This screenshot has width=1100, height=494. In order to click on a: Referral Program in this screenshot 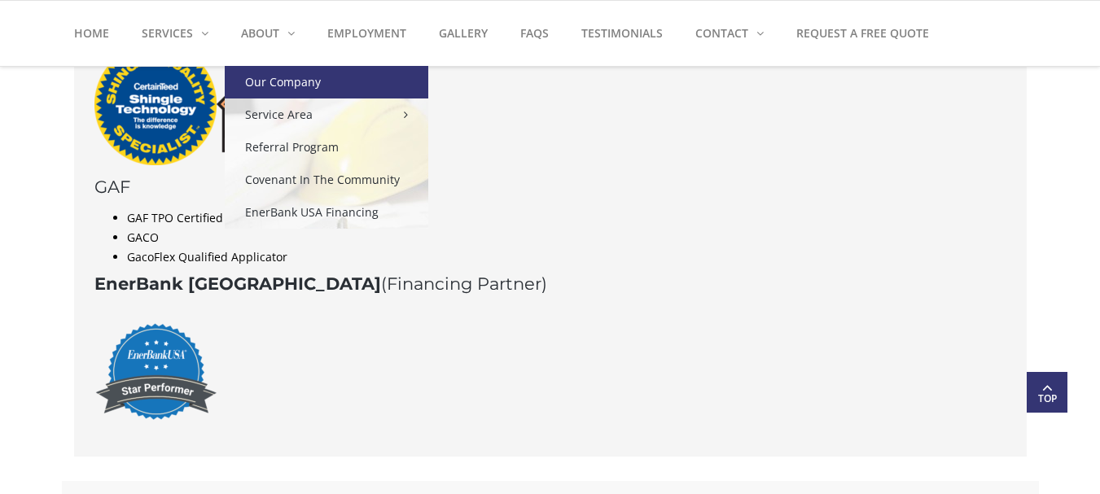, I will do `click(326, 147)`.